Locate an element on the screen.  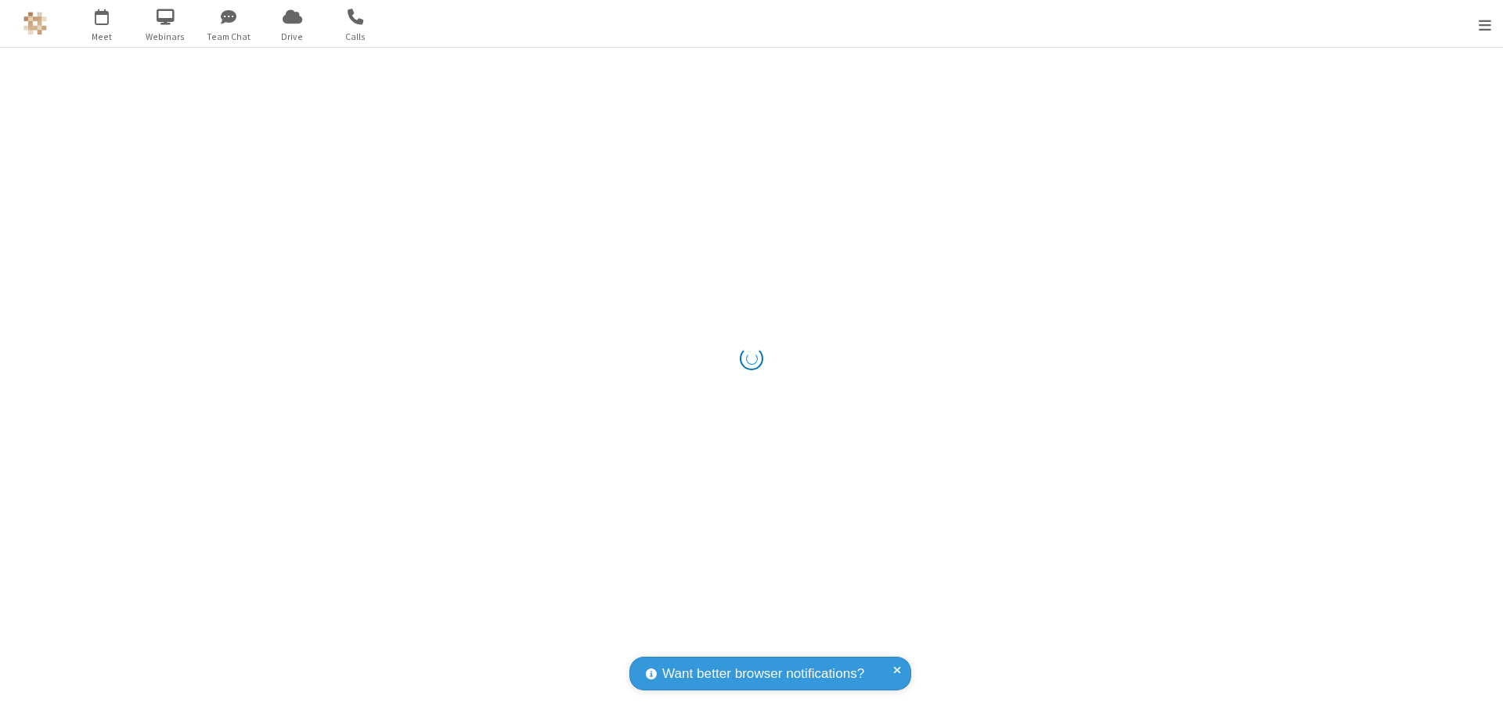
span: Want better browser notifications? is located at coordinates (763, 674).